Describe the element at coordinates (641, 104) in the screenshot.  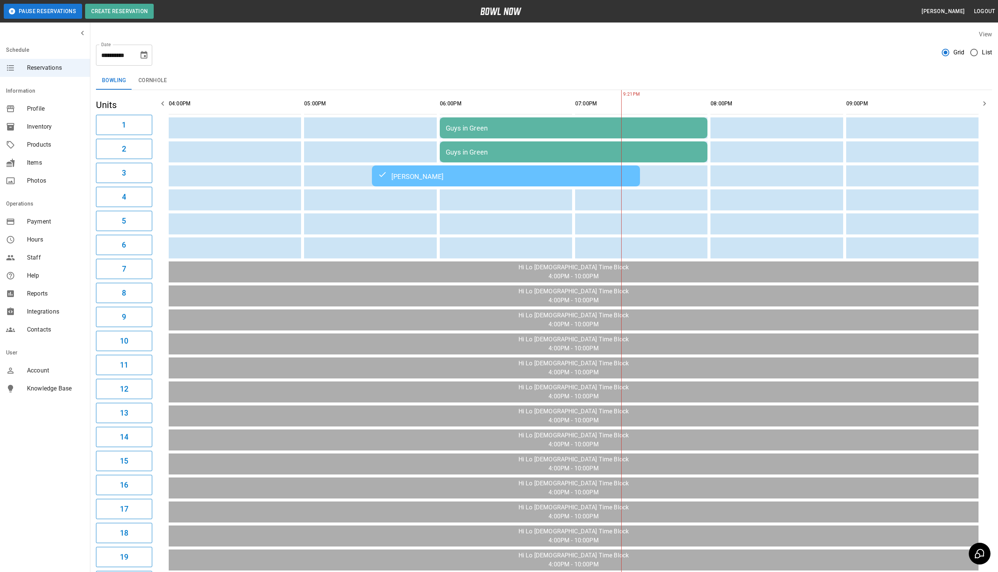
I see `th: 07:00PM` at that location.